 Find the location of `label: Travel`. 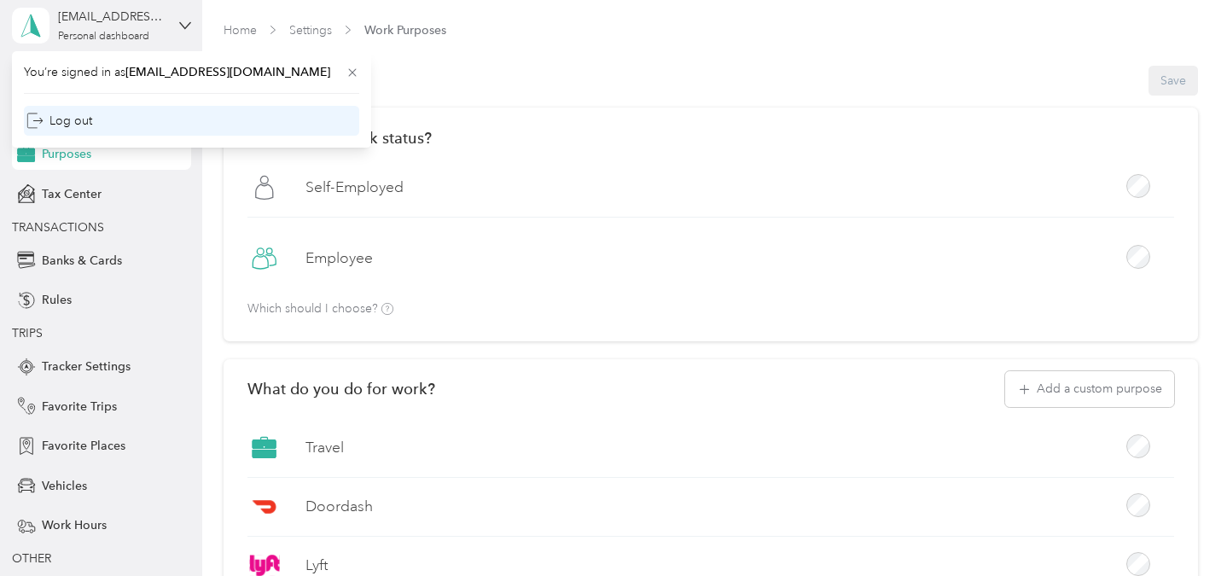

label: Travel is located at coordinates (324, 447).